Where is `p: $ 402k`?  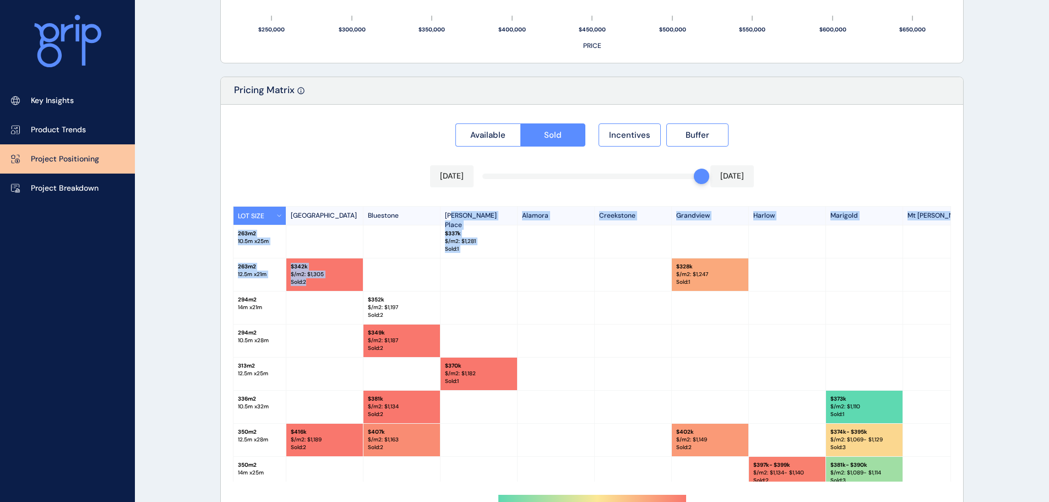
p: $ 402k is located at coordinates (710, 432).